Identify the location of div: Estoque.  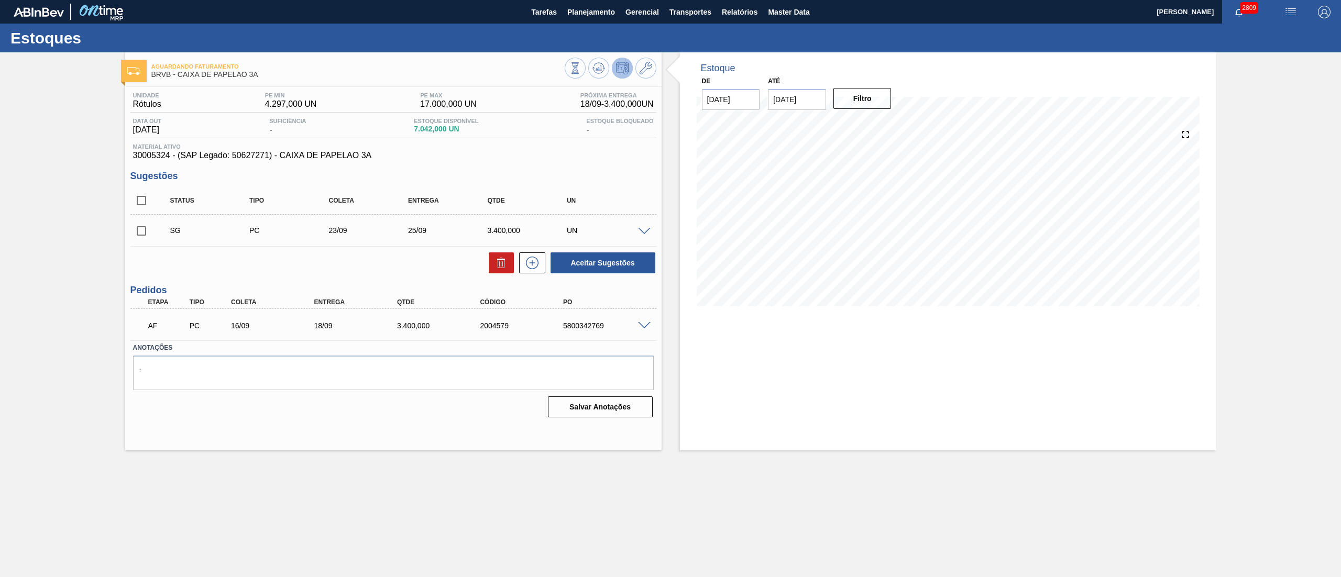
(718, 68).